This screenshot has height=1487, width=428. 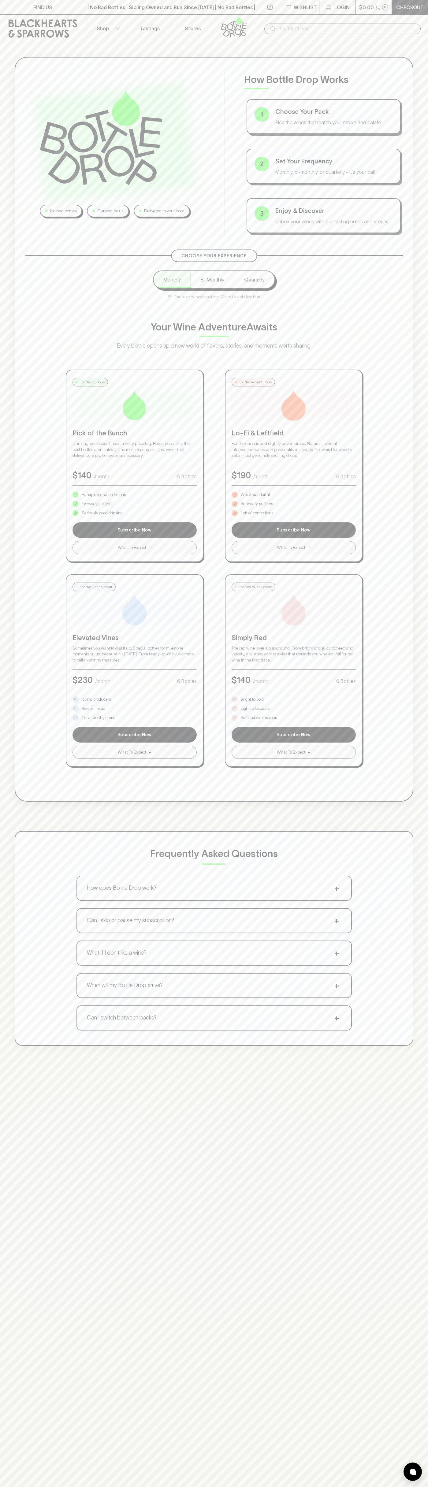 I want to click on button: Quarterly, so click(x=254, y=280).